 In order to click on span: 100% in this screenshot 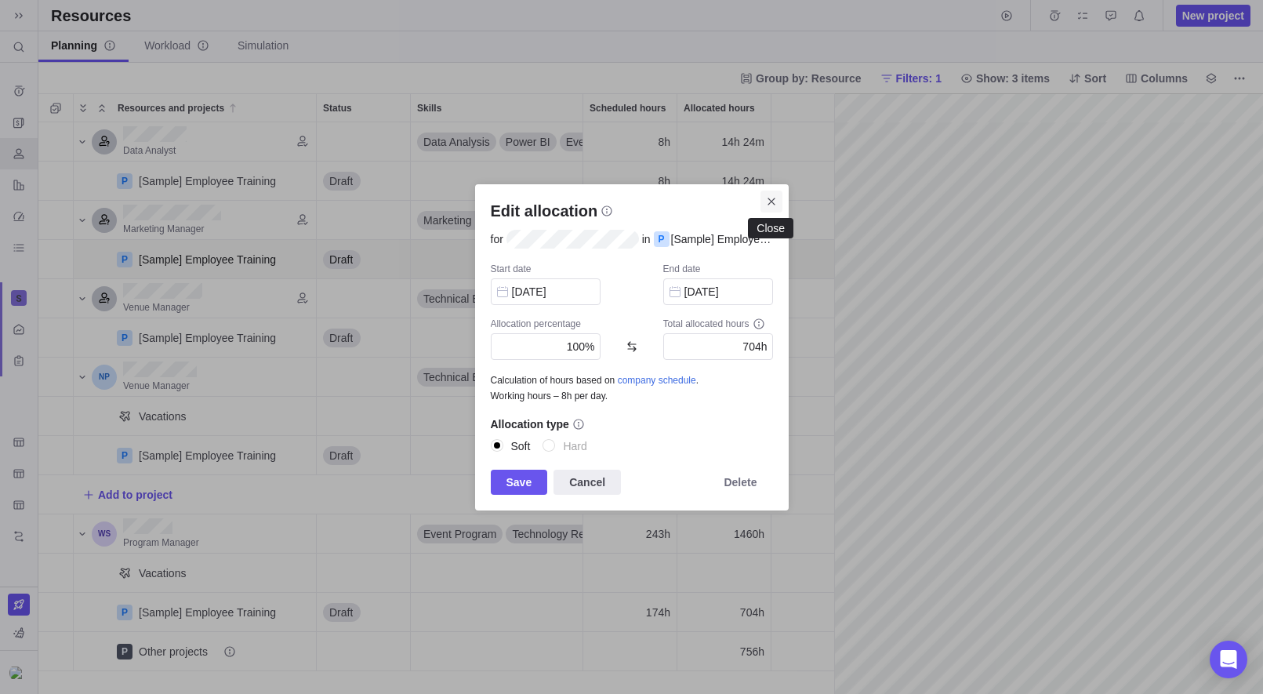, I will do `click(581, 347)`.